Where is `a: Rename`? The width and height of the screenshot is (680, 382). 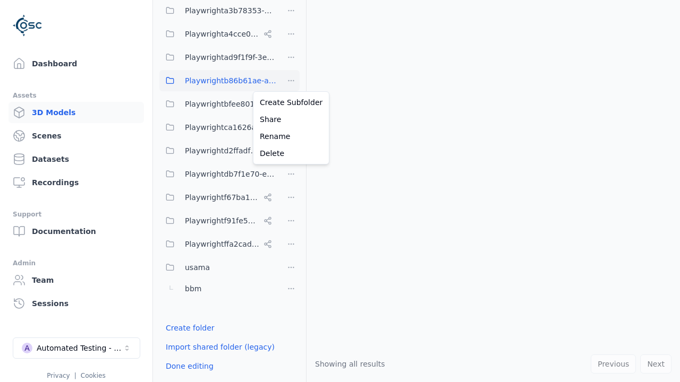
a: Rename is located at coordinates (291, 136).